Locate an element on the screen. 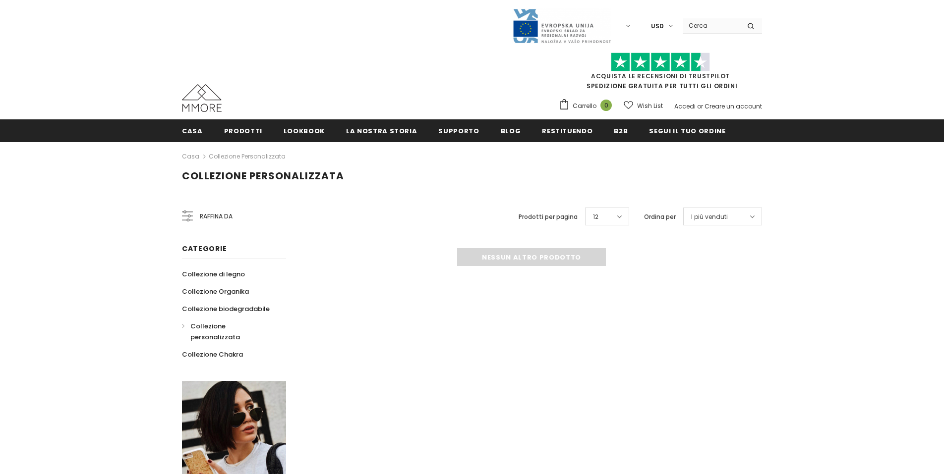 Image resolution: width=944 pixels, height=474 pixels. label: Prodotti per pagina is located at coordinates (548, 217).